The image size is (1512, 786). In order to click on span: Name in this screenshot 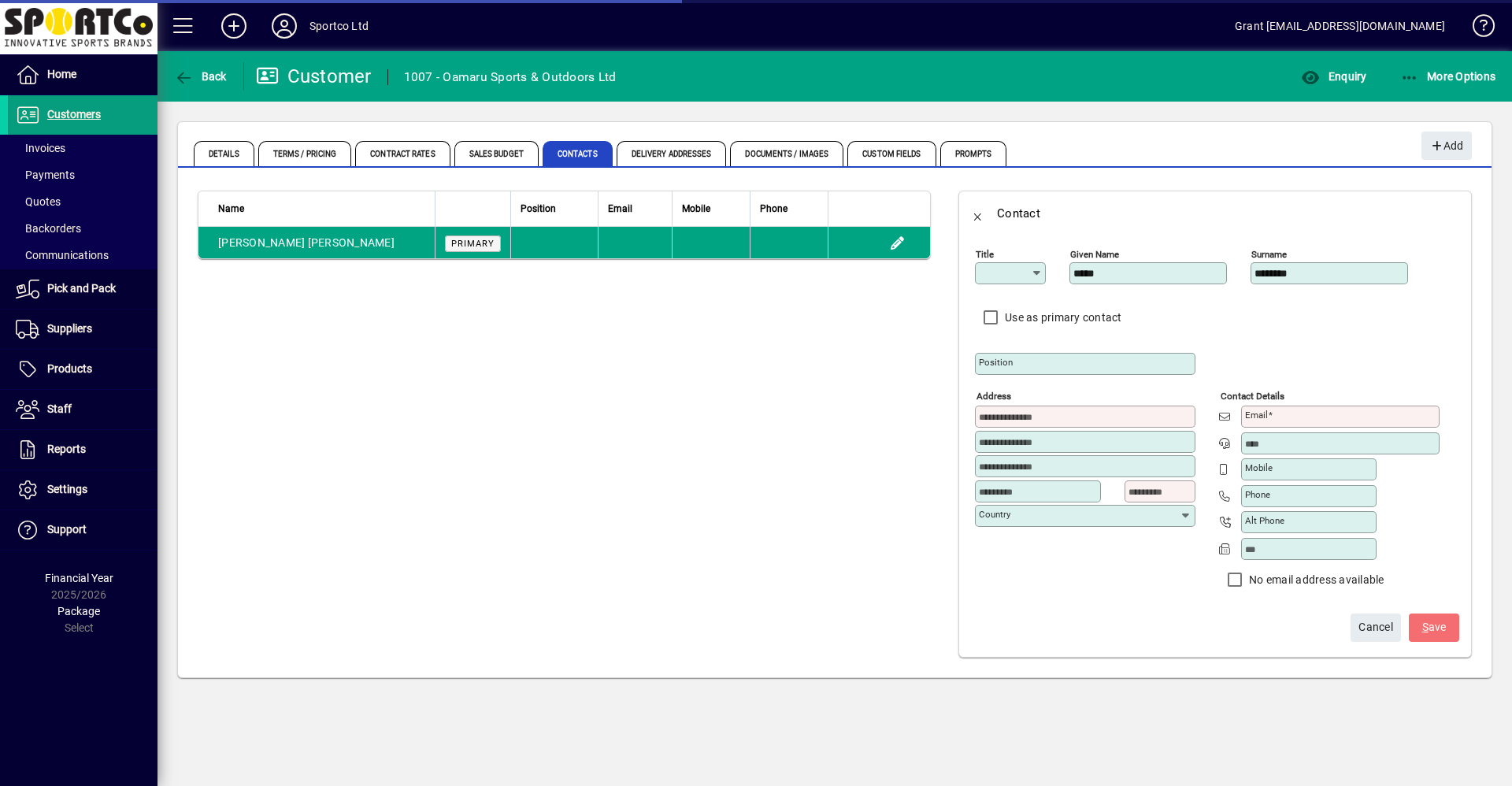, I will do `click(231, 208)`.